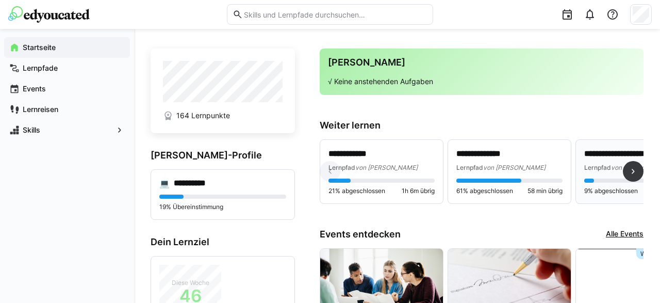  Describe the element at coordinates (611, 191) in the screenshot. I see `span: 9% abgeschlossen` at that location.